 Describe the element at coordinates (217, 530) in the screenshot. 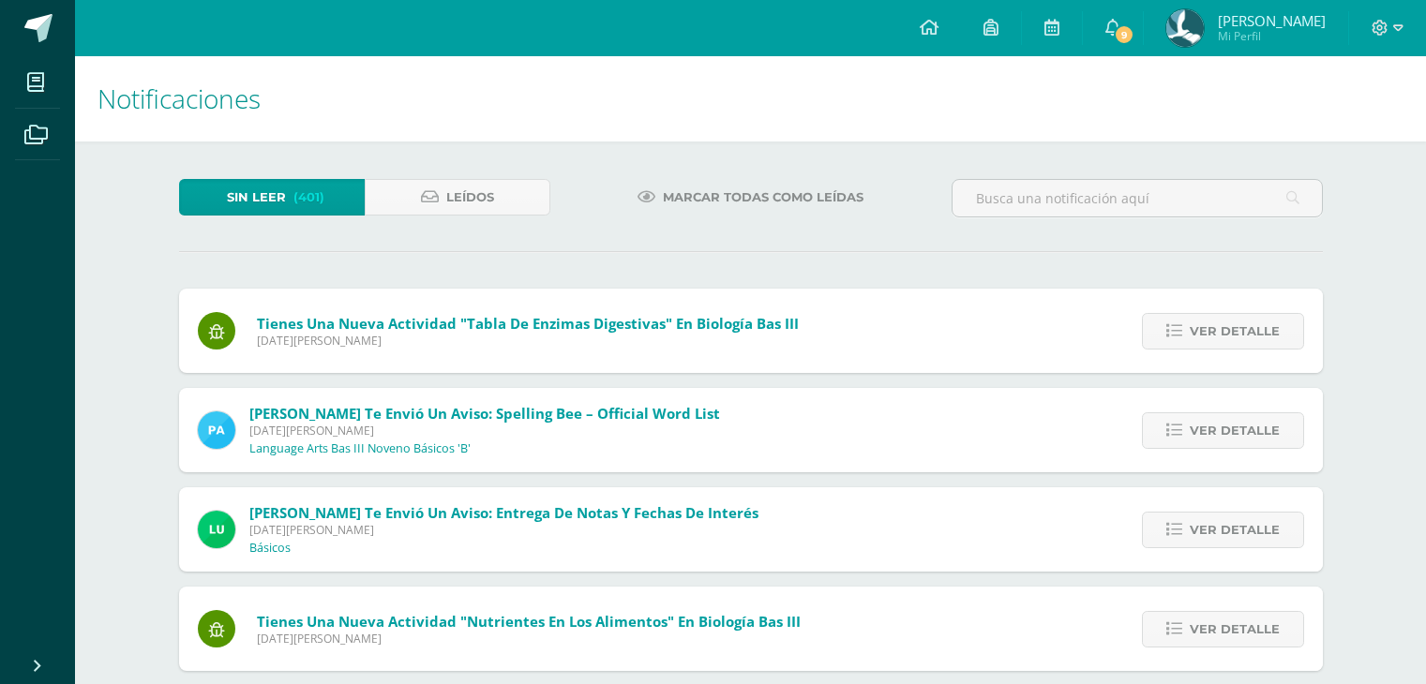

I see `img: 54f82b4972d4d37a72c9d8d1d5f4dac6.png` at that location.